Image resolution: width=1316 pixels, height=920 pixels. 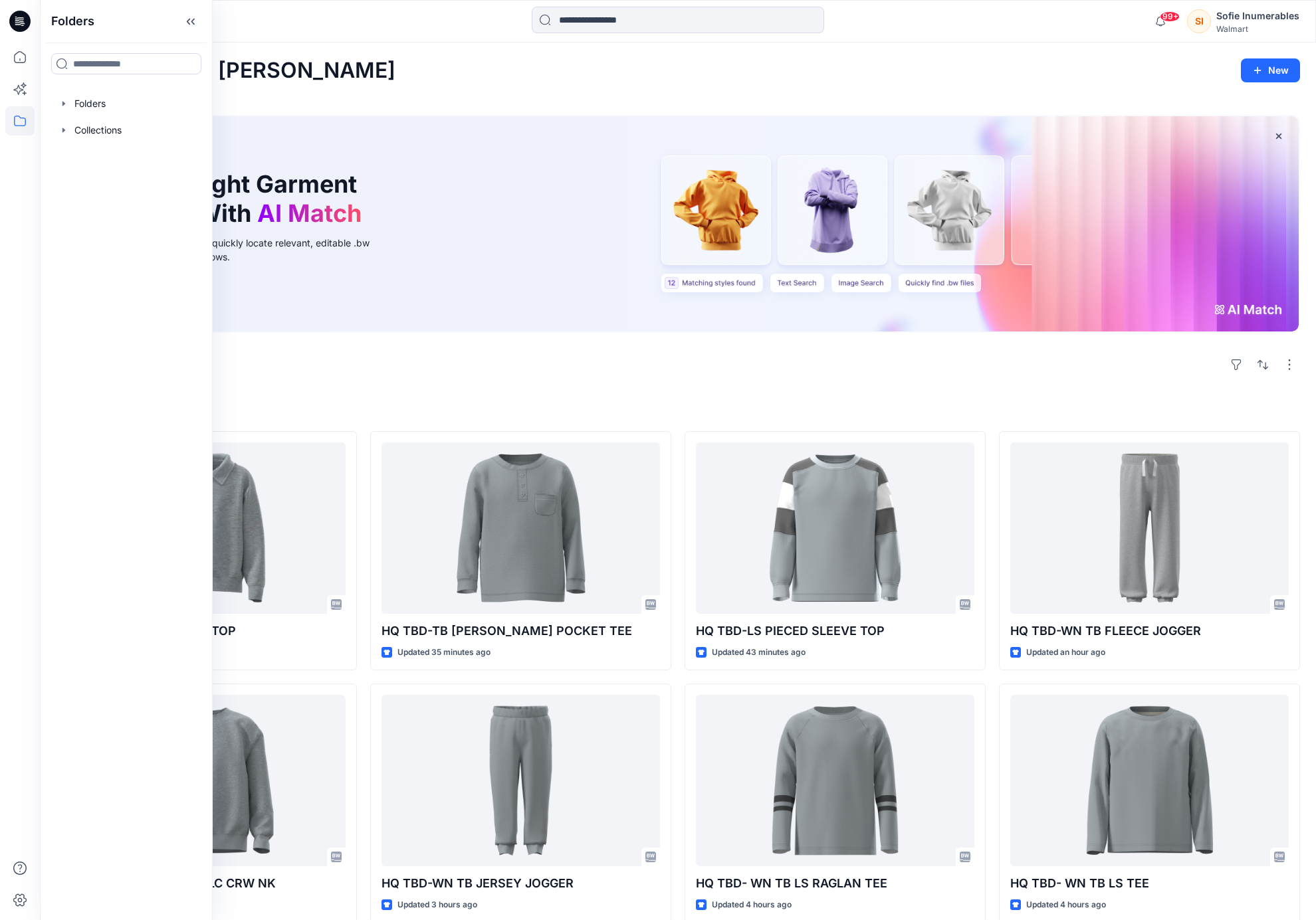 What do you see at coordinates (1149, 631) in the screenshot?
I see `p: HQ TBD-WN TB FLEECE JOGGER` at bounding box center [1149, 631].